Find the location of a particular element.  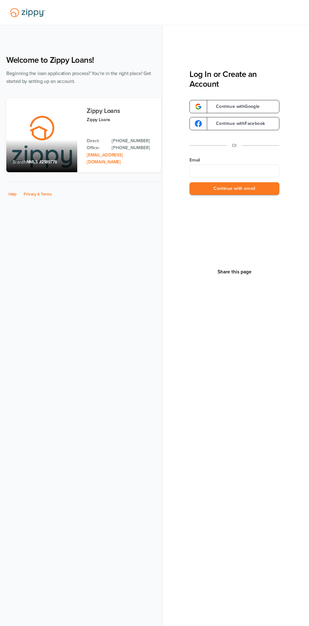

p: Office: is located at coordinates (96, 148).